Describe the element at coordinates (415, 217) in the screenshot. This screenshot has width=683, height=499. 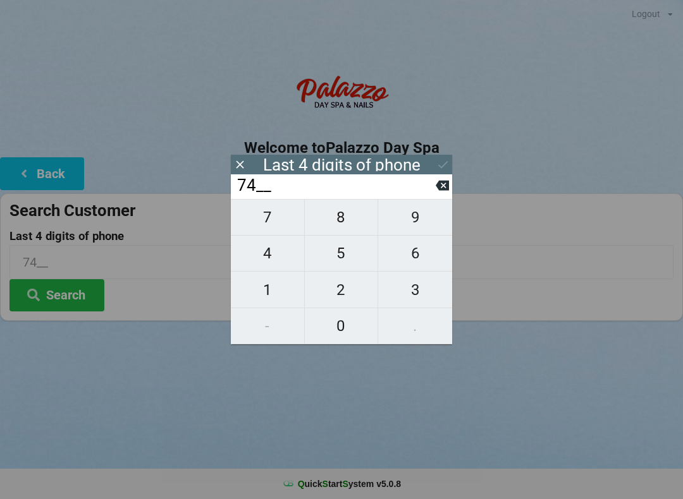
I see `button: 9` at that location.